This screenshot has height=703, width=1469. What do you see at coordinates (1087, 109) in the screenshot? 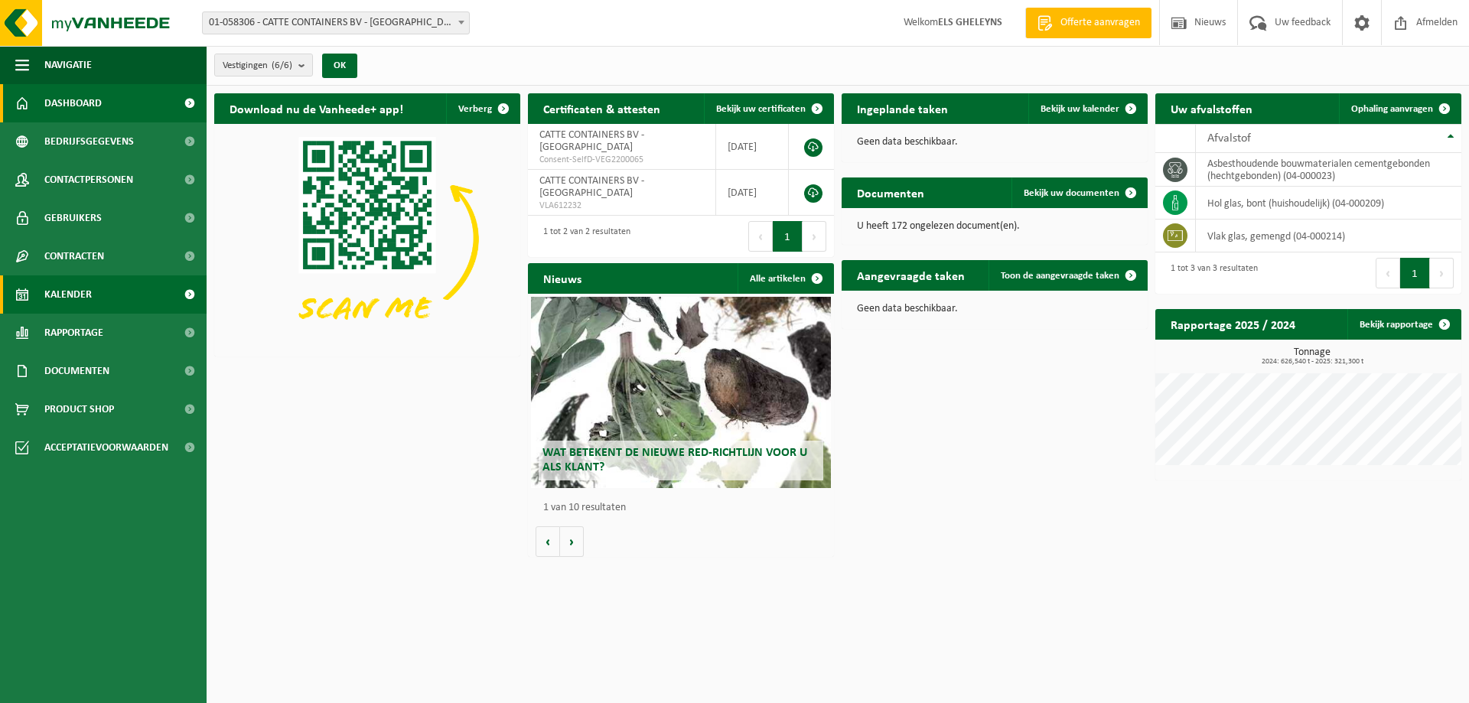
I see `a: Bekijk uw kalender` at bounding box center [1087, 109].